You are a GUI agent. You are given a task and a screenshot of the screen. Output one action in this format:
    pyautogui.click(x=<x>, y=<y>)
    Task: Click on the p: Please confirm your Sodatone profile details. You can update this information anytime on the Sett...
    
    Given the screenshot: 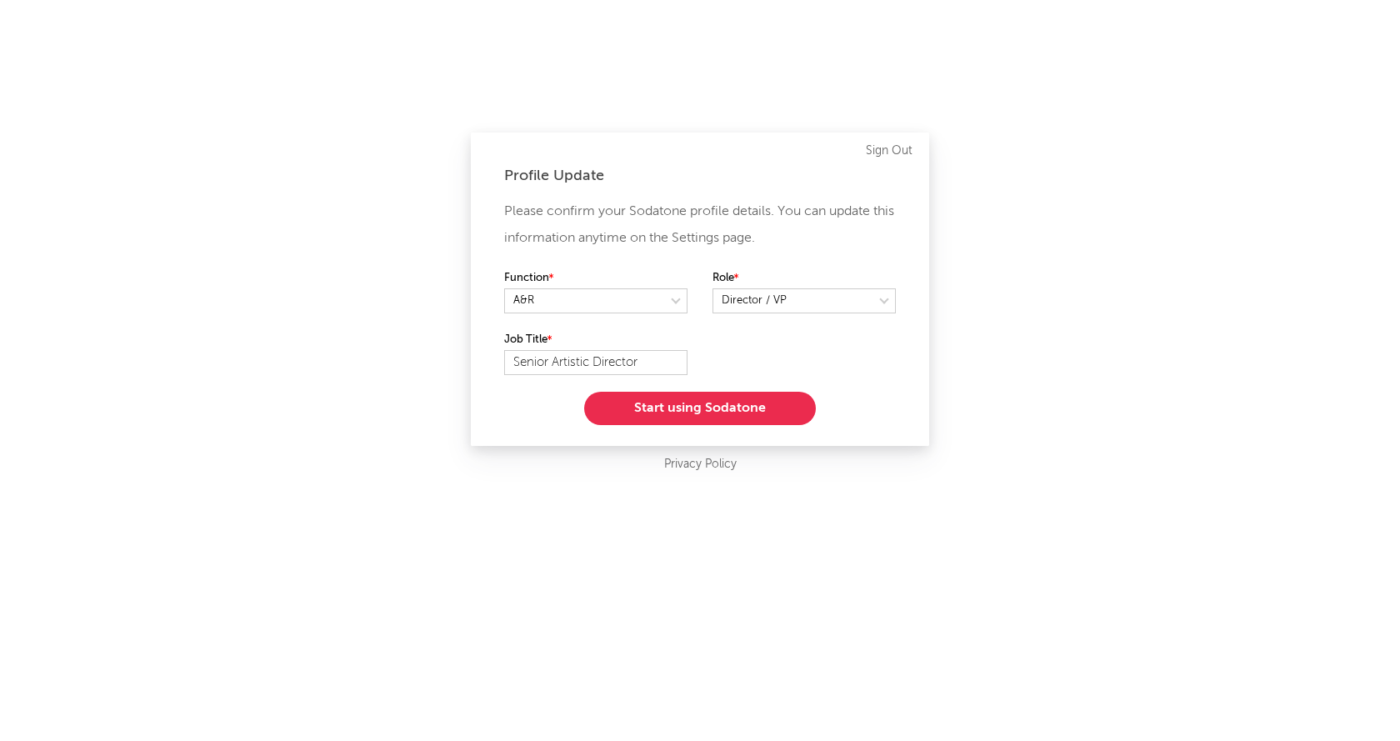 What is the action you would take?
    pyautogui.click(x=700, y=225)
    